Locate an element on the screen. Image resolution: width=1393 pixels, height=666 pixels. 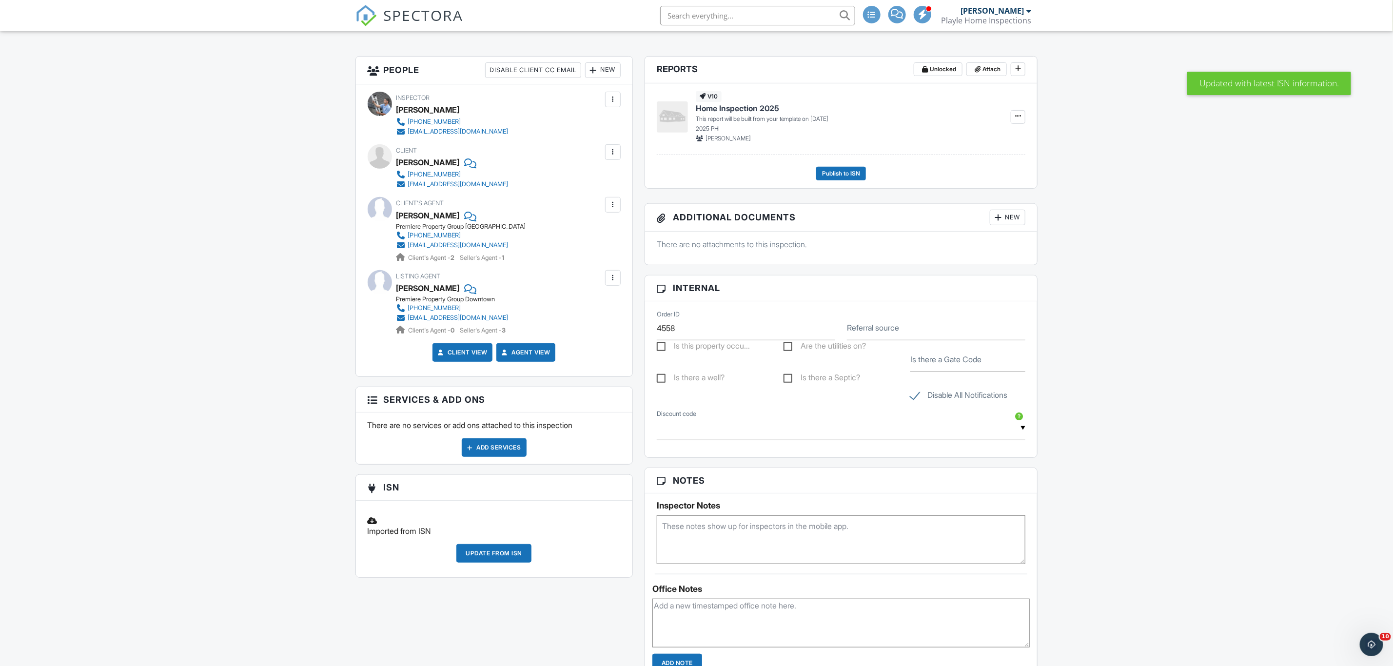
label: Referral source is located at coordinates (873, 328).